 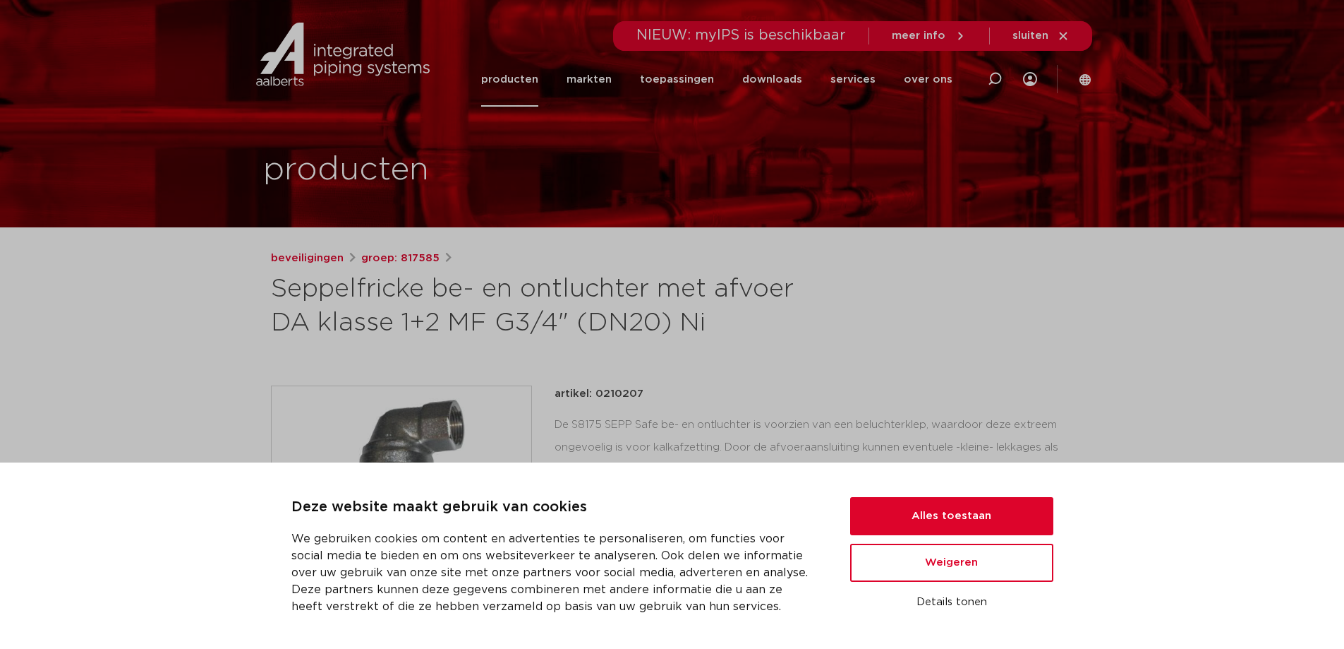 I want to click on a: meer info, so click(x=929, y=36).